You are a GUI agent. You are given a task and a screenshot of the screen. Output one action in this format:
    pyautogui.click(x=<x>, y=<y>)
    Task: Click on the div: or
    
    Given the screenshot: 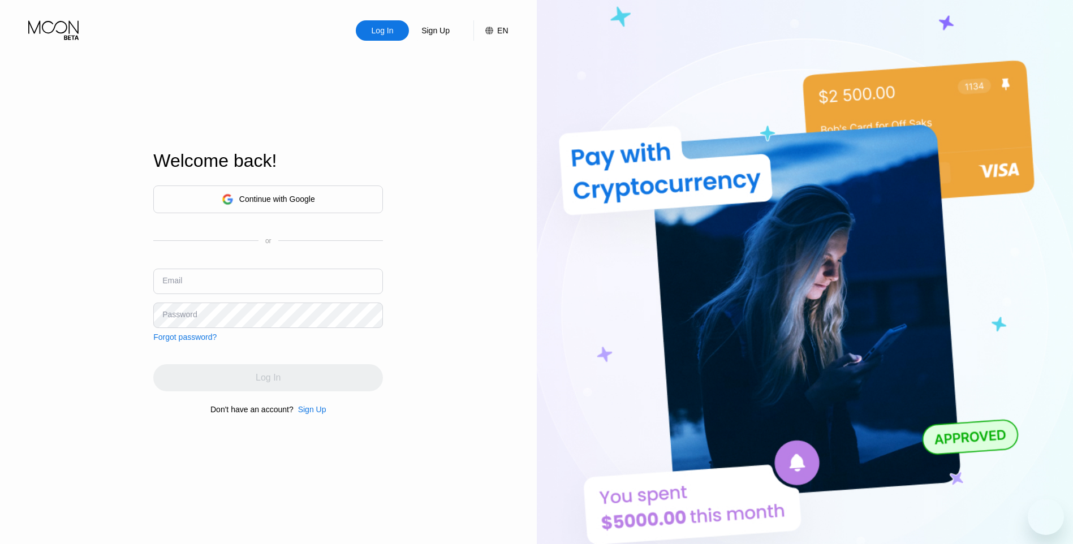 What is the action you would take?
    pyautogui.click(x=268, y=241)
    